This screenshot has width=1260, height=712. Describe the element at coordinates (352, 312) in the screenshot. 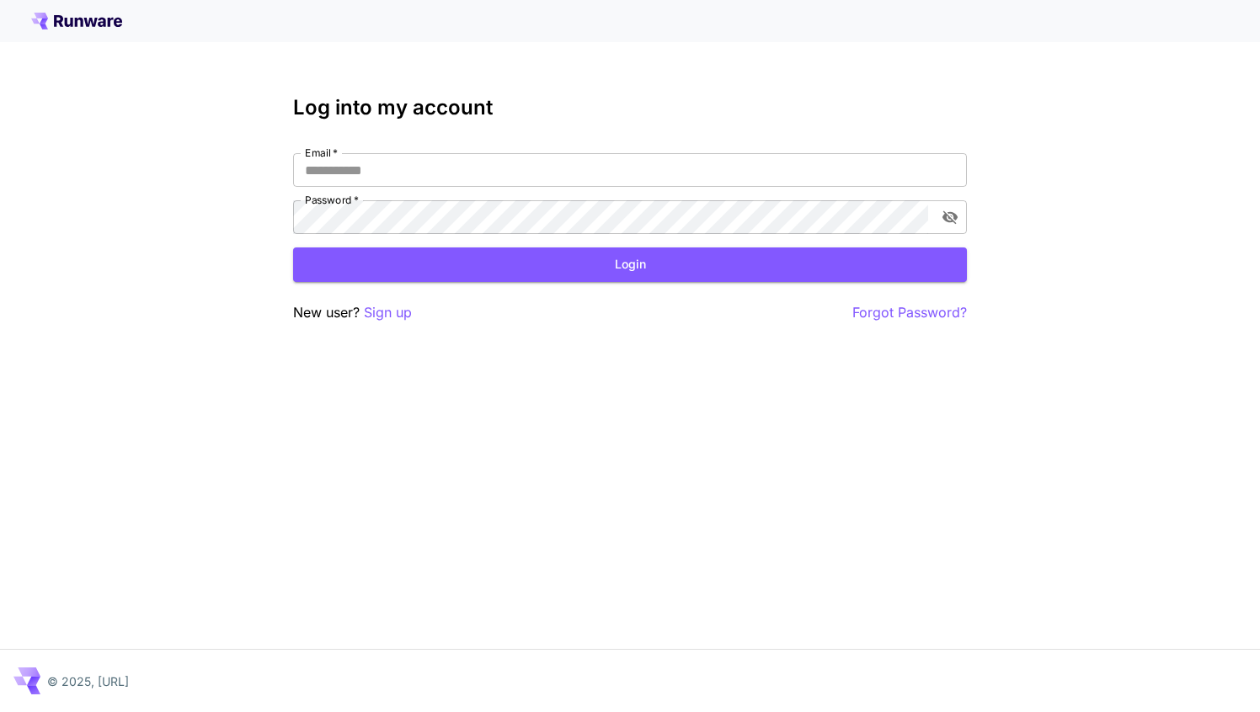

I see `p: New user?` at that location.